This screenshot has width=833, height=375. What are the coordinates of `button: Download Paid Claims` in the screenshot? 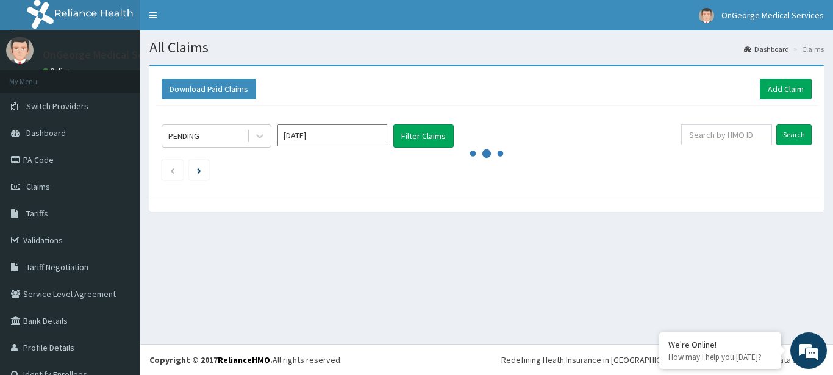 It's located at (208, 89).